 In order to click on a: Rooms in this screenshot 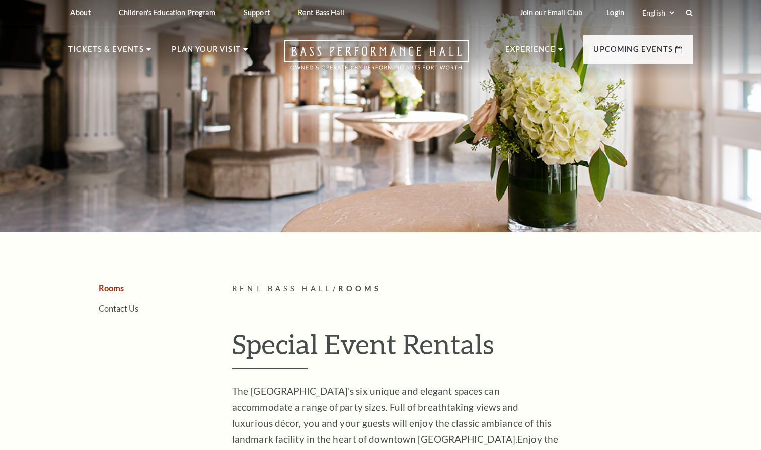, I will do `click(111, 287)`.